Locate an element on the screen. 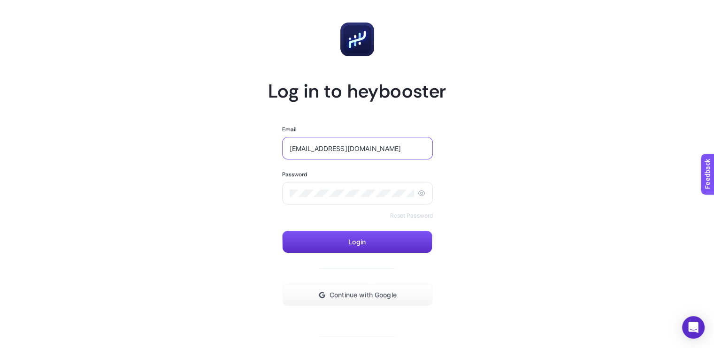  label: Email is located at coordinates (290, 130).